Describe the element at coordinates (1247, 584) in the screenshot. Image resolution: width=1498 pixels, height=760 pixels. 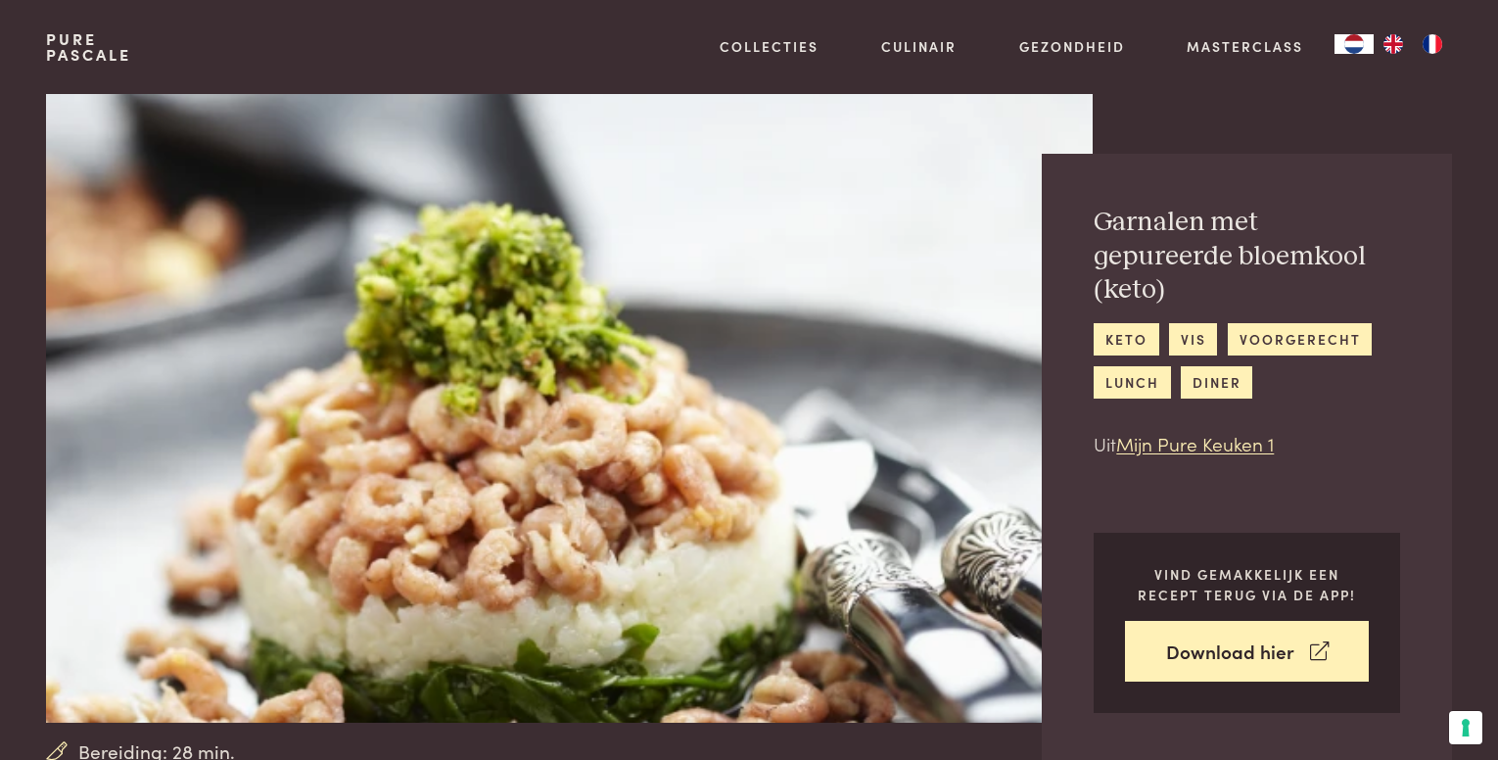
I see `p: Vind gemakkelijk een recept terug via de app!` at that location.